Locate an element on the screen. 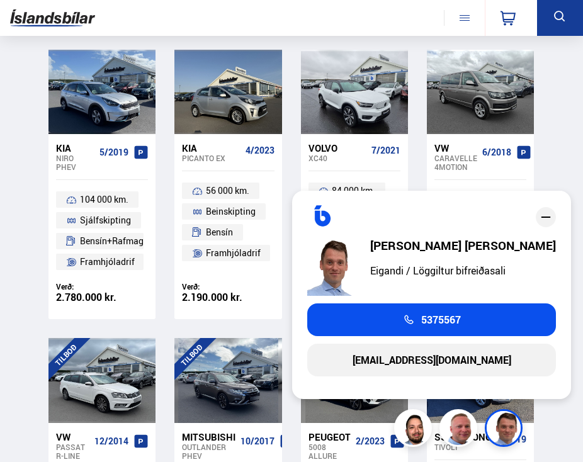 The height and width of the screenshot is (462, 583). div: Mitsubishi is located at coordinates (209, 437).